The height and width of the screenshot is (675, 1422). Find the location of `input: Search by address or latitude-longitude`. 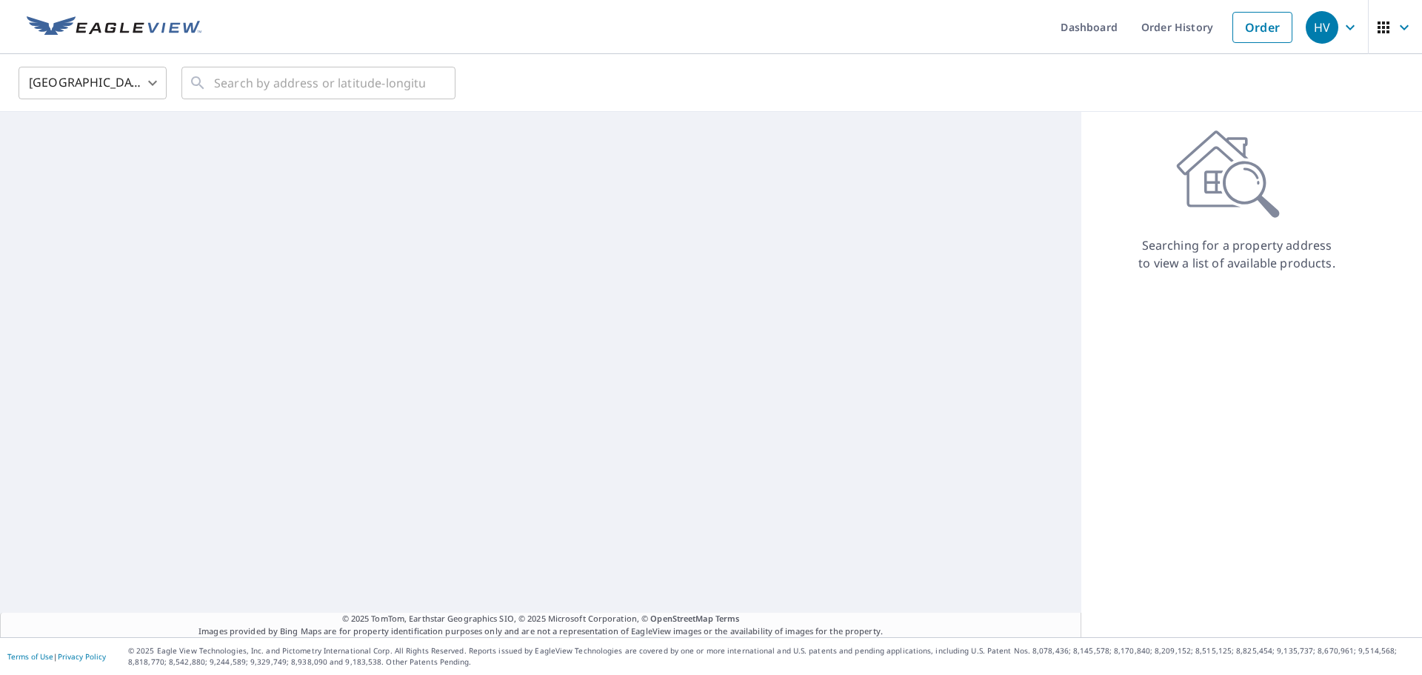

input: Search by address or latitude-longitude is located at coordinates (319, 83).